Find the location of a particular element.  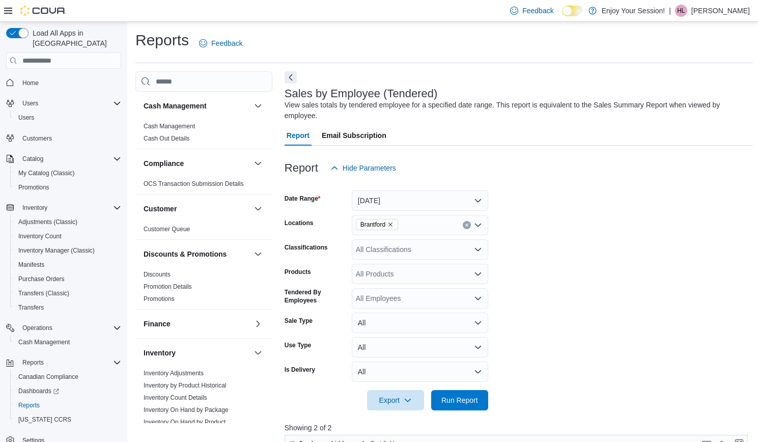

div: View sales totals by tendered employee for a specified date range. This report is equivalent to t... is located at coordinates (516, 110).